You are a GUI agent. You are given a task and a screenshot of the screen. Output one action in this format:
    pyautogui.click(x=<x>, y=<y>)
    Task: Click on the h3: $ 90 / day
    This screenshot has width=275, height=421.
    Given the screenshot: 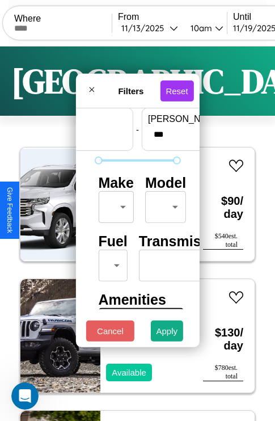 What is the action you would take?
    pyautogui.click(x=223, y=208)
    